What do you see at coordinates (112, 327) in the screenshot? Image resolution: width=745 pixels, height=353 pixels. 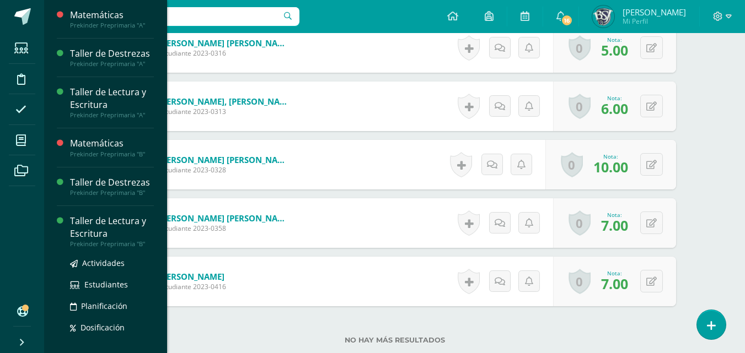 I see `a: Dosificación` at bounding box center [112, 327].